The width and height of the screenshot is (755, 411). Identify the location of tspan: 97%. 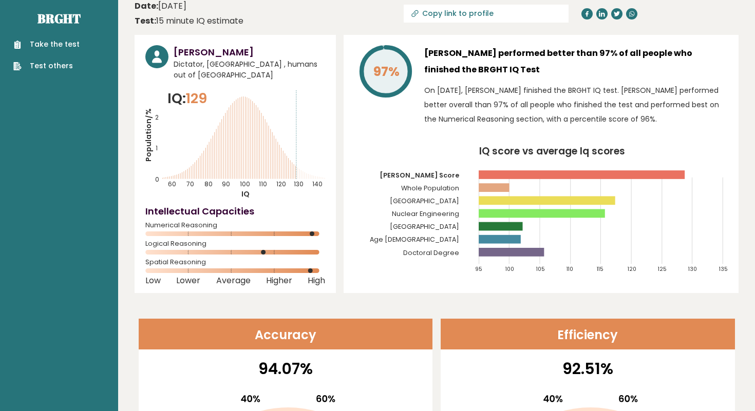
(386, 71).